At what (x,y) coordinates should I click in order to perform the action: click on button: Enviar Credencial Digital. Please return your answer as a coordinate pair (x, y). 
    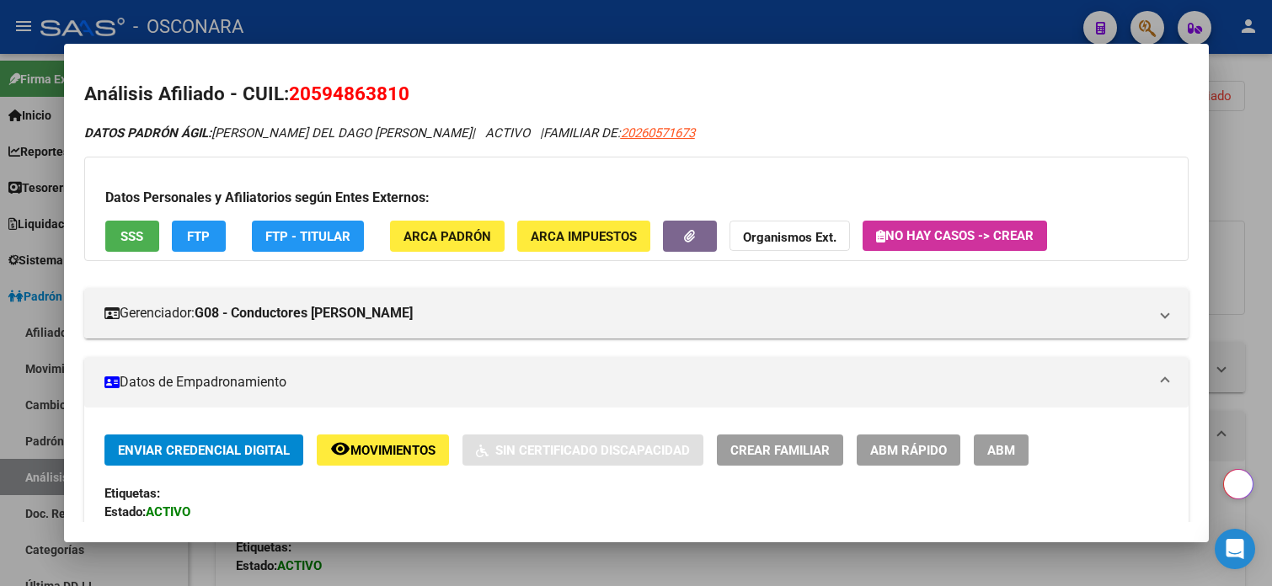
    Looking at the image, I should click on (204, 450).